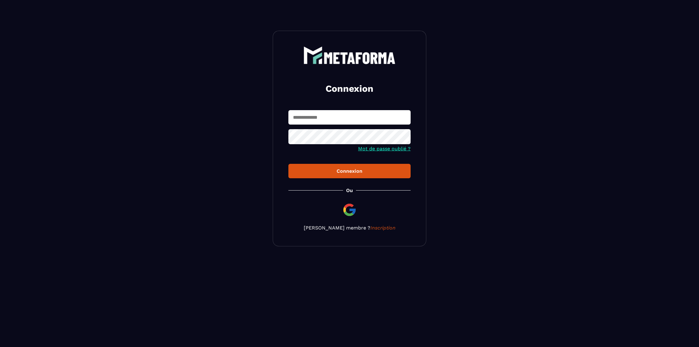 The height and width of the screenshot is (347, 699). Describe the element at coordinates (349, 55) in the screenshot. I see `img: logo` at that location.